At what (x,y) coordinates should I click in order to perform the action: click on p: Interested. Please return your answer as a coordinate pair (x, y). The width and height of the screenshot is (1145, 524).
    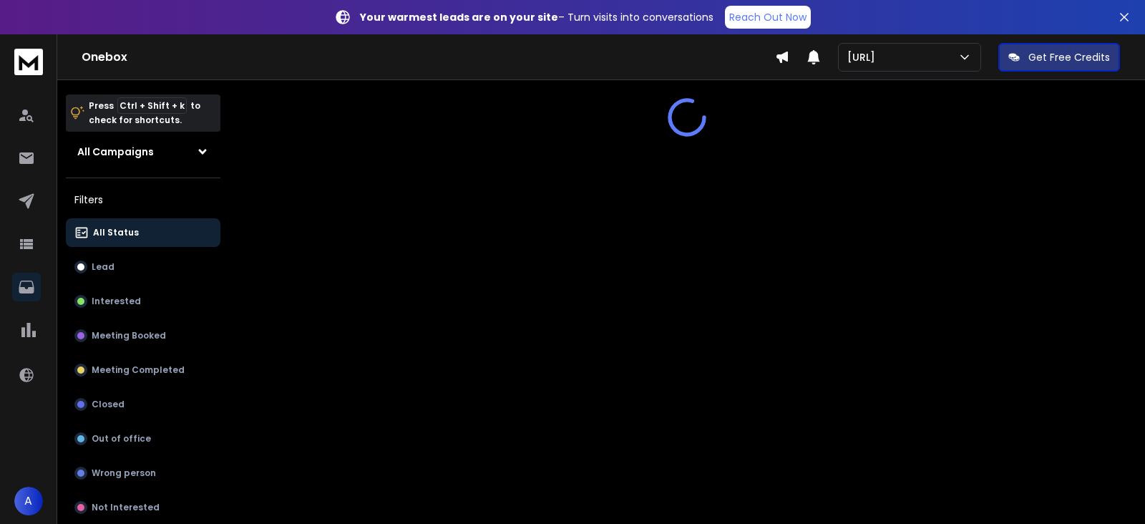
    Looking at the image, I should click on (116, 301).